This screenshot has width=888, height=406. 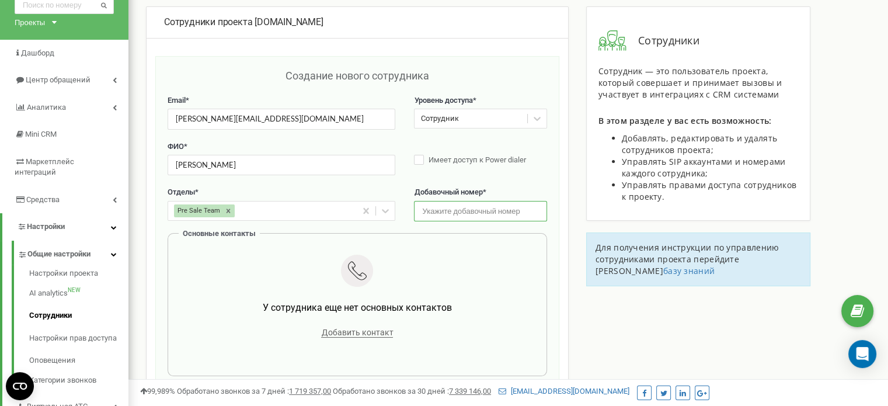 I want to click on span: Дашборд, so click(x=37, y=53).